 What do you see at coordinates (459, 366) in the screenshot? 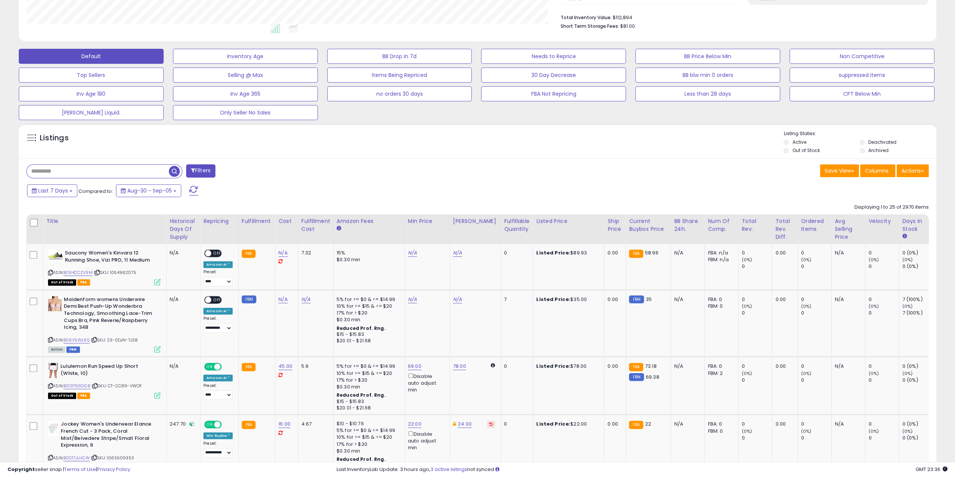
I see `a: 78.00` at bounding box center [459, 366].